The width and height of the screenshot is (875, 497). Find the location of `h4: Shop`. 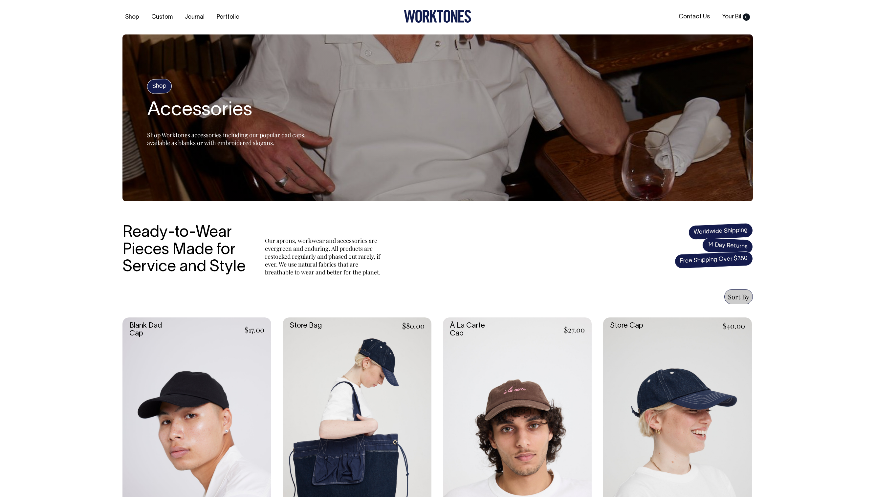

h4: Shop is located at coordinates (159, 86).